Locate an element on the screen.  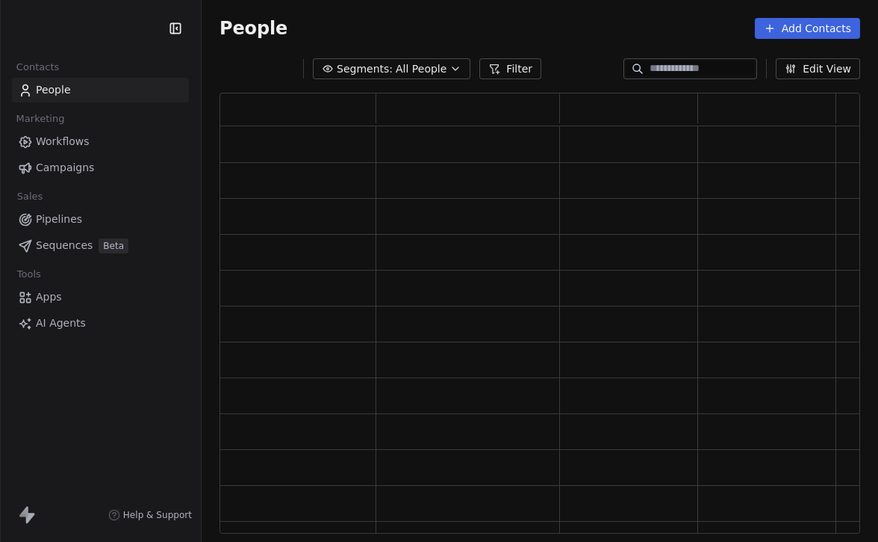
span: Campaigns is located at coordinates (65, 167).